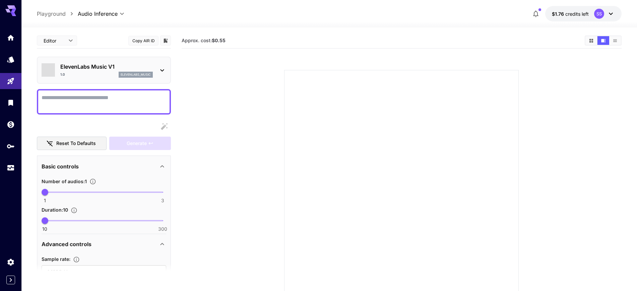  I want to click on span: credits left, so click(577, 14).